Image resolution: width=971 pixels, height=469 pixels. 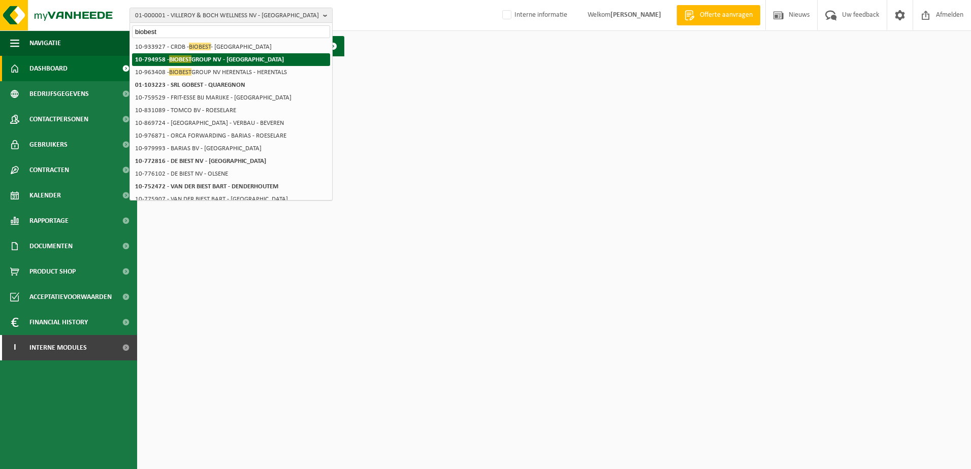 What do you see at coordinates (49, 221) in the screenshot?
I see `span: Rapportage` at bounding box center [49, 221].